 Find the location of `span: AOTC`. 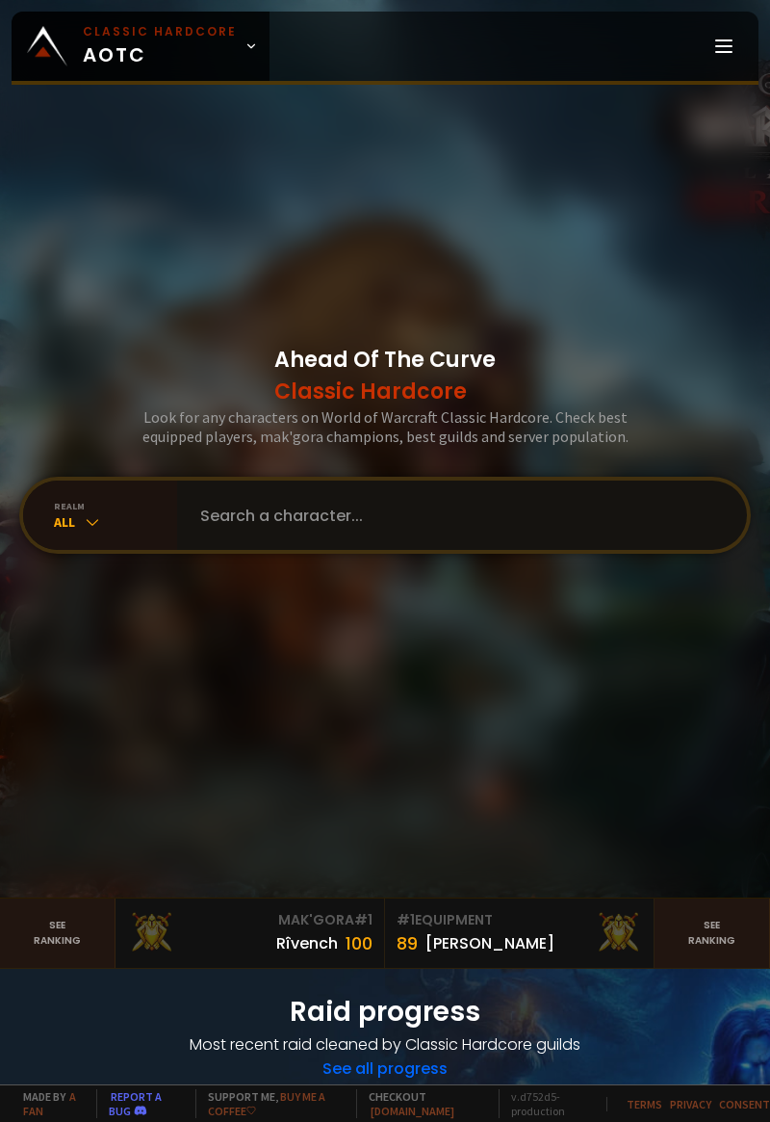

span: AOTC is located at coordinates (160, 46).